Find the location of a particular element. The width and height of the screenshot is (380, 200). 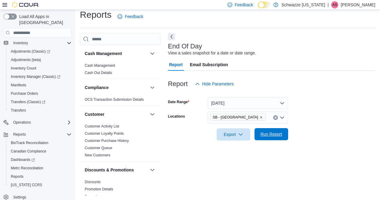

a: Promotion Details is located at coordinates (99, 189).